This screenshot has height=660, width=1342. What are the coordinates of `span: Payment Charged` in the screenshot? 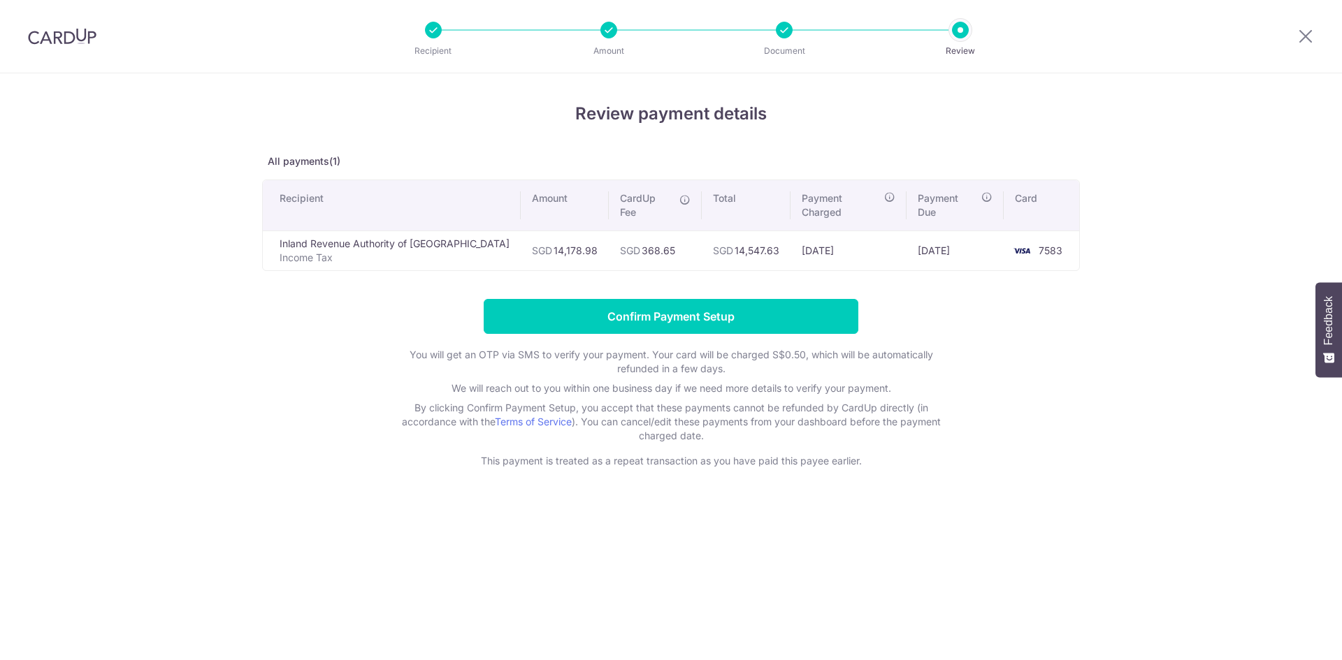 It's located at (841, 205).